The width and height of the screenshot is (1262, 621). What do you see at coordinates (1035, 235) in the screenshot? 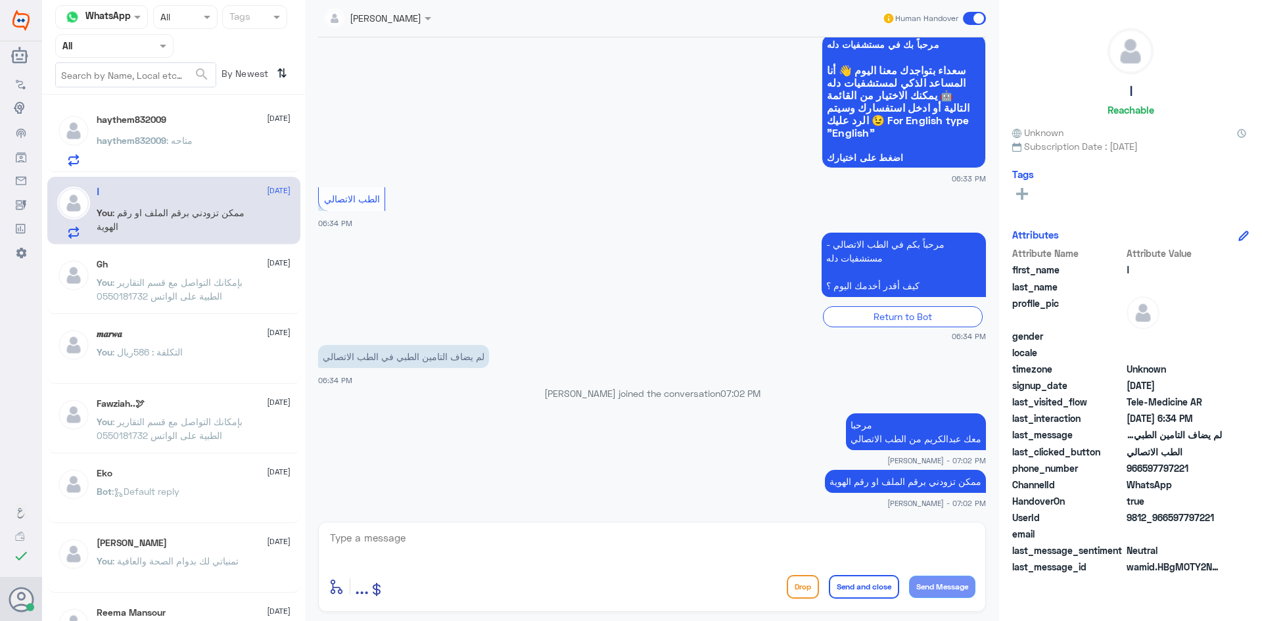
I see `h6: Attributes` at bounding box center [1035, 235].